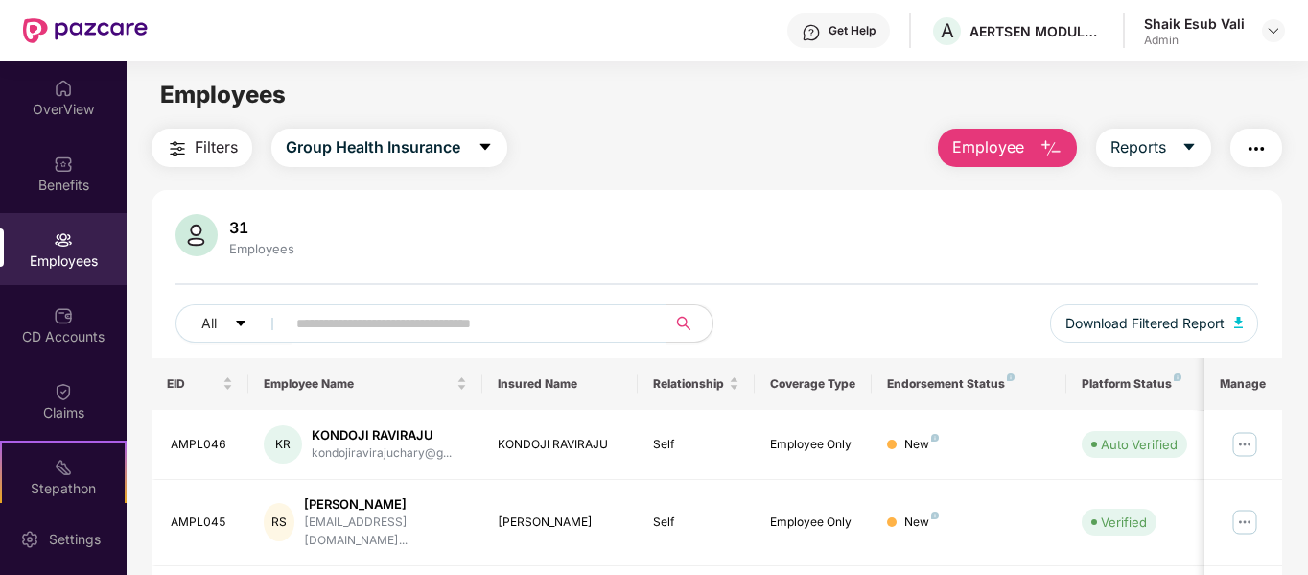 Image resolution: width=1308 pixels, height=575 pixels. What do you see at coordinates (63, 316) in the screenshot?
I see `img: svg+xml;base64,PHN2ZyBpZD0iQ0RfQWNjb3VudHMiIGRhdGEtbmFtZT0iQ0QgQWNjb3VudHMiIHhtbG5zPSJodHRwOi8vd3...` at bounding box center [63, 316].